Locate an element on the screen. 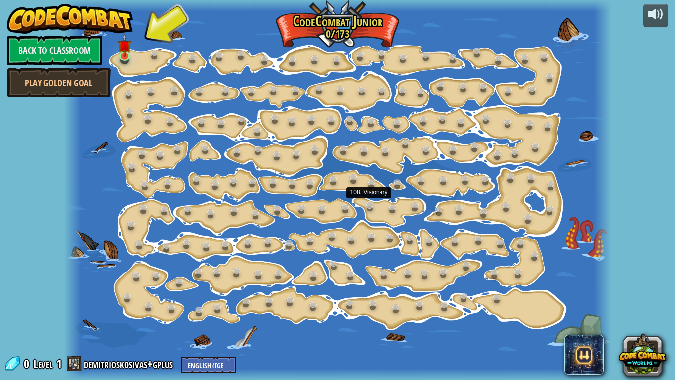 This screenshot has width=675, height=380. button: Adjust volume is located at coordinates (656, 15).